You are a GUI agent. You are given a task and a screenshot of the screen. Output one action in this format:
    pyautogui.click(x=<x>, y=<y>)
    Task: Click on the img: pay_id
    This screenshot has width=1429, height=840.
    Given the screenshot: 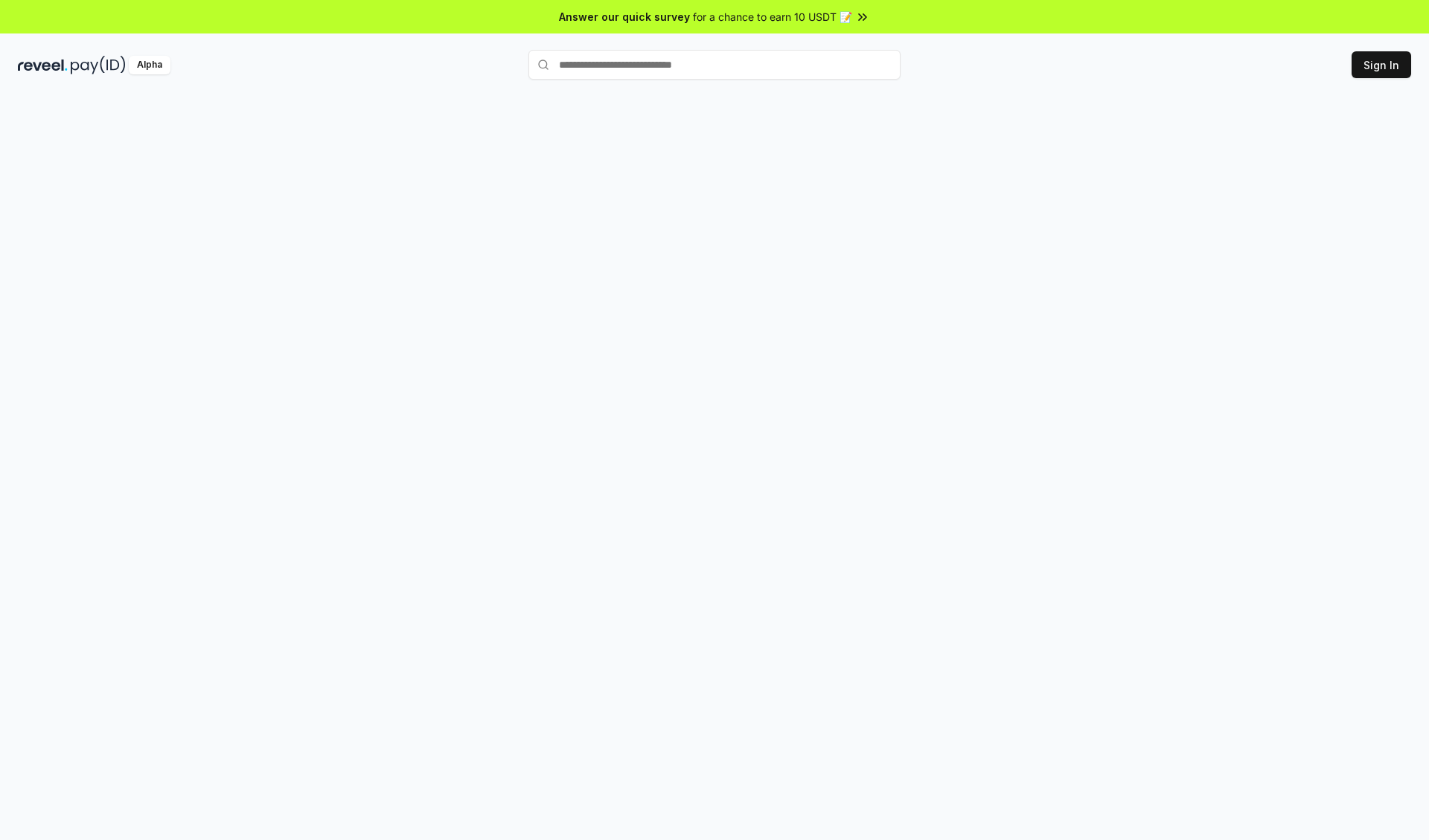 What is the action you would take?
    pyautogui.click(x=99, y=65)
    